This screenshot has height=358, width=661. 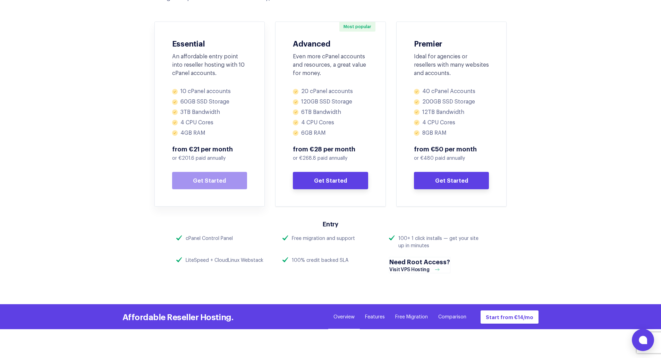 I want to click on li: 60GB SSD Storage, so click(x=209, y=102).